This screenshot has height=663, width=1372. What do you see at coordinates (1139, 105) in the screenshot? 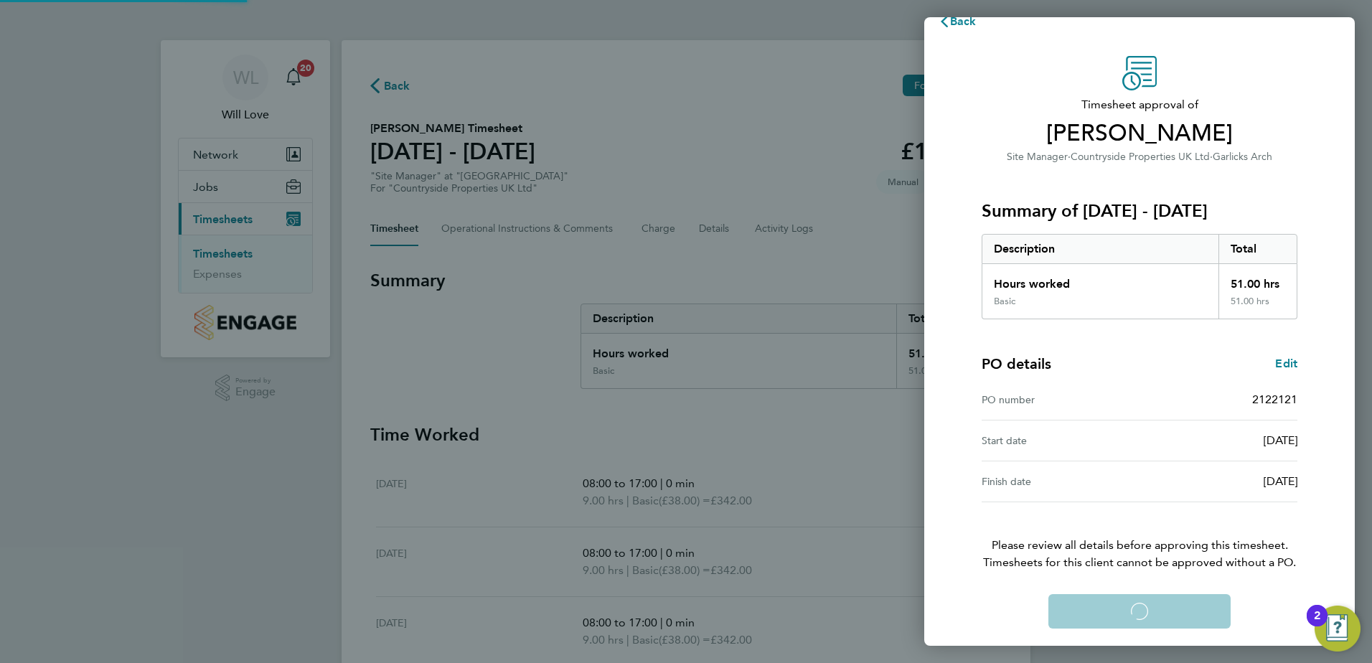
I see `span: Timesheet approval of` at bounding box center [1139, 105].